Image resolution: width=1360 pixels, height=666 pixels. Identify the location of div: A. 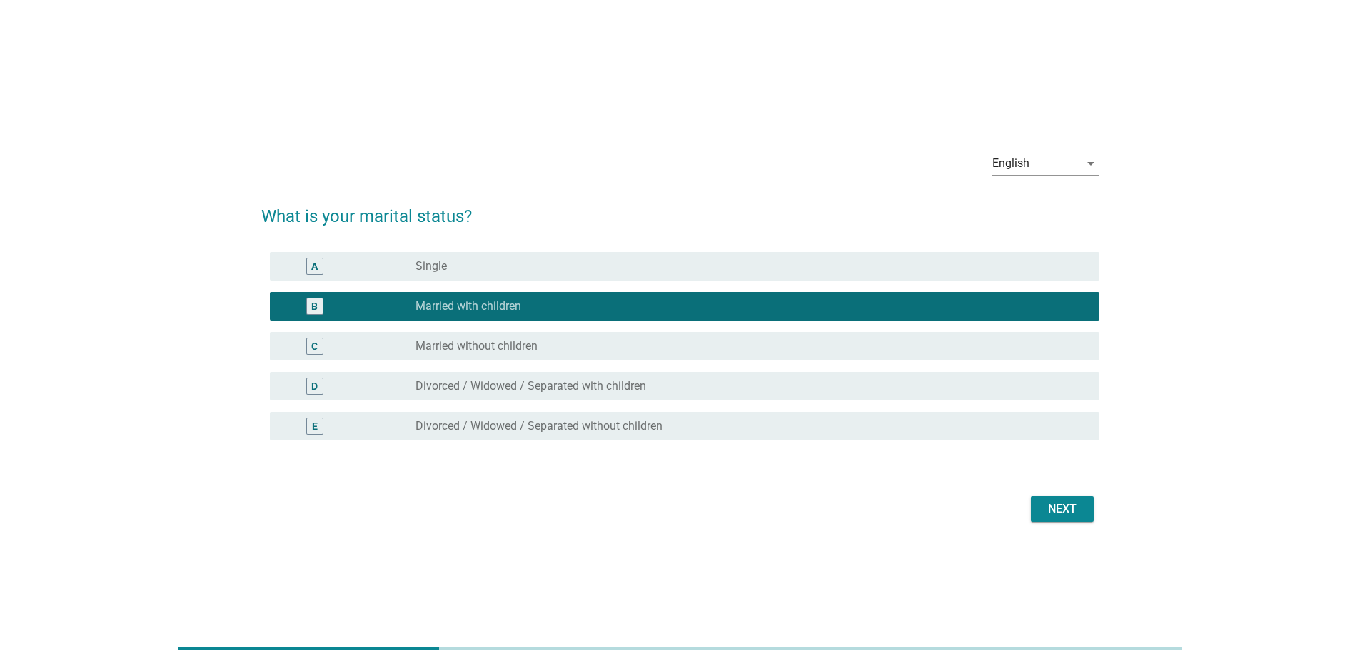
(314, 266).